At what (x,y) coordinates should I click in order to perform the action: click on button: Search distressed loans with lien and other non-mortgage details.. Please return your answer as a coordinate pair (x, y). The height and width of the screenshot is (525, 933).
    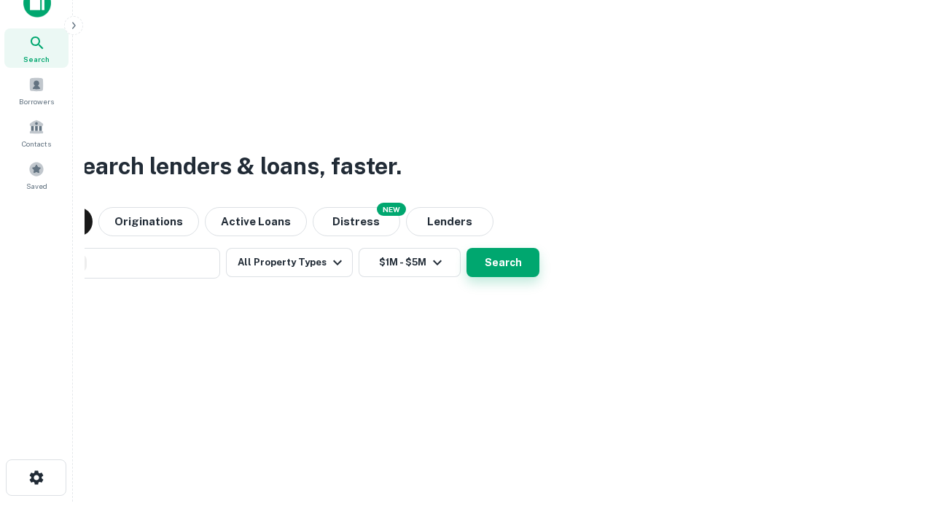
    Looking at the image, I should click on (357, 222).